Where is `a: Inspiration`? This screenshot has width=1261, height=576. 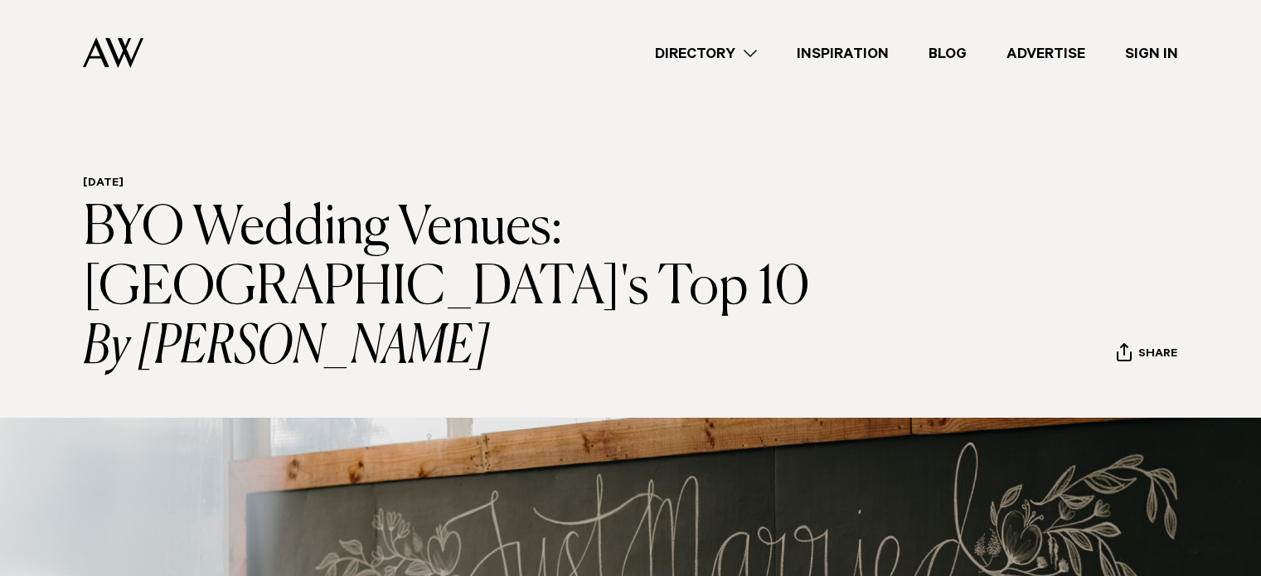 a: Inspiration is located at coordinates (842, 53).